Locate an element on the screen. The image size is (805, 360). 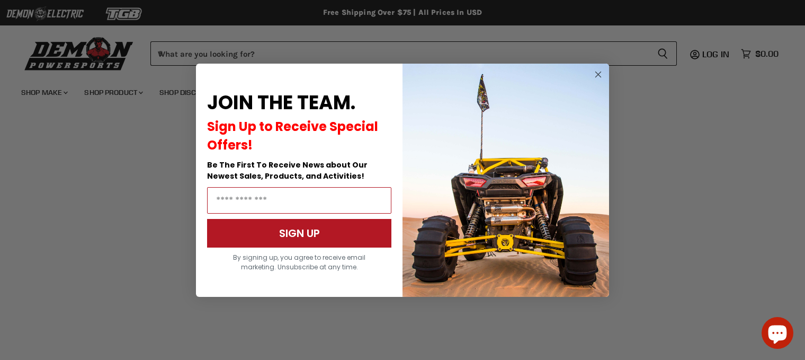
span: By signing up, you agree to receive email marketing. Unsubscribe at any time. is located at coordinates (299, 262).